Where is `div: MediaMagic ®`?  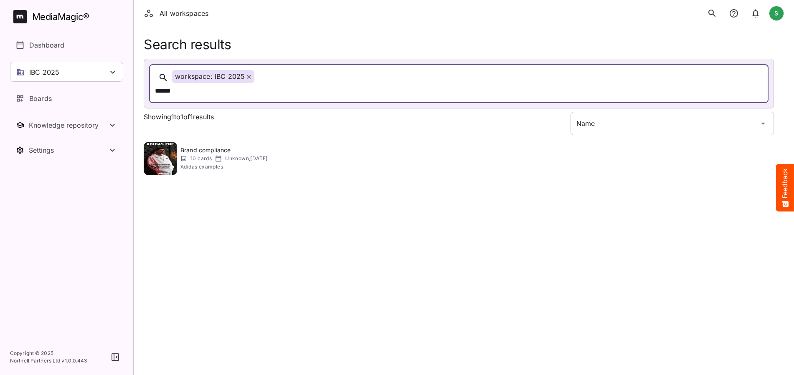 div: MediaMagic ® is located at coordinates (61, 17).